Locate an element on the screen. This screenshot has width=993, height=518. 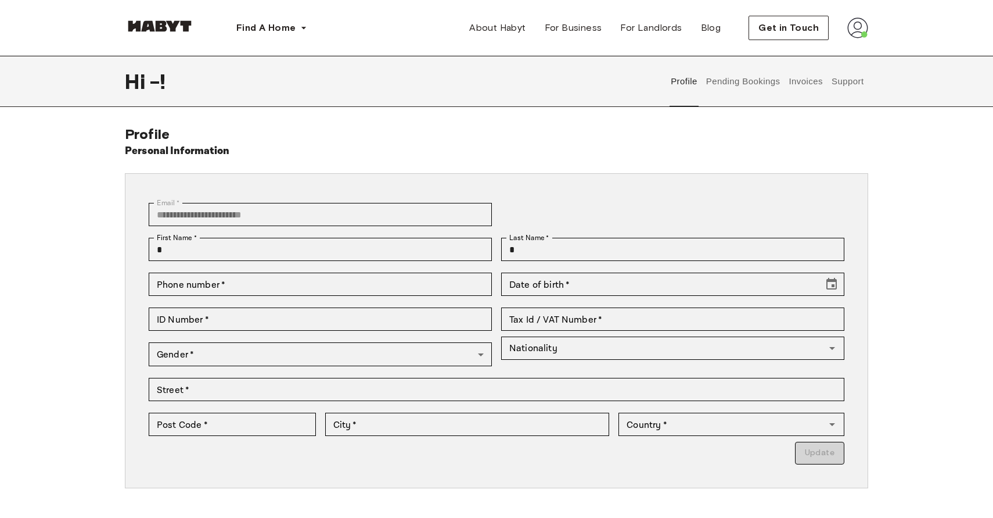
label: Email is located at coordinates (168, 203).